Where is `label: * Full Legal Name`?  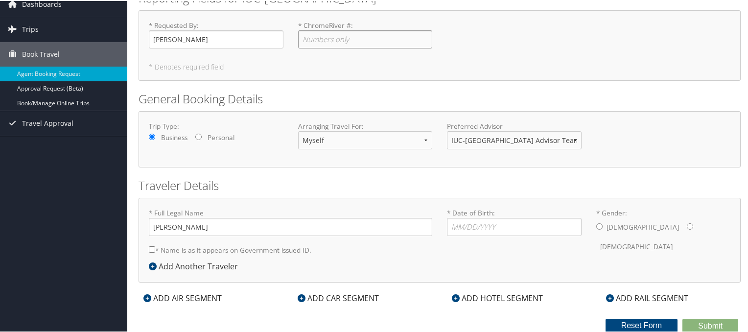
label: * Full Legal Name is located at coordinates (290, 221).